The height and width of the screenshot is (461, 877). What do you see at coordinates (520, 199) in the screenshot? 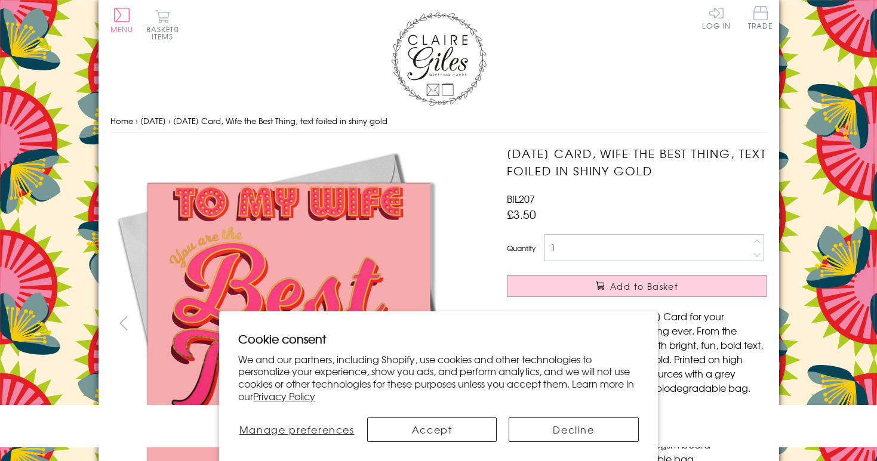
I see `span: BIL207` at bounding box center [520, 199].